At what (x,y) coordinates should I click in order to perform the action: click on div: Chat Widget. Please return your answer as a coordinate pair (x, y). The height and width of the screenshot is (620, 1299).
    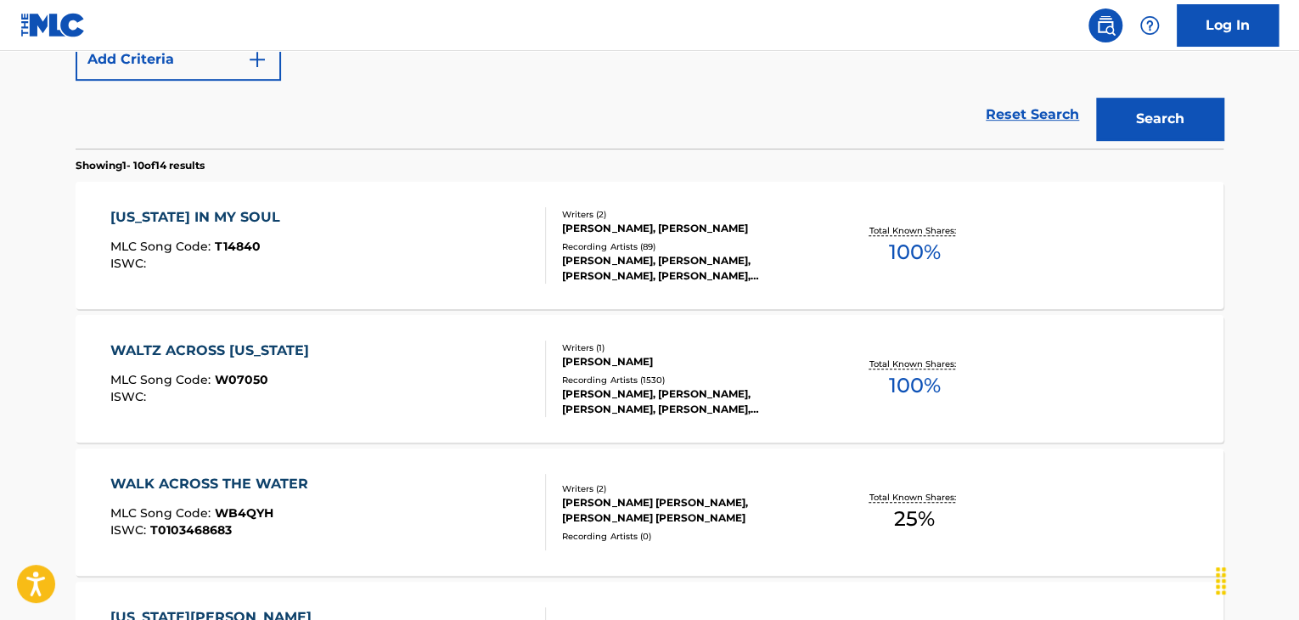
    Looking at the image, I should click on (1256, 579).